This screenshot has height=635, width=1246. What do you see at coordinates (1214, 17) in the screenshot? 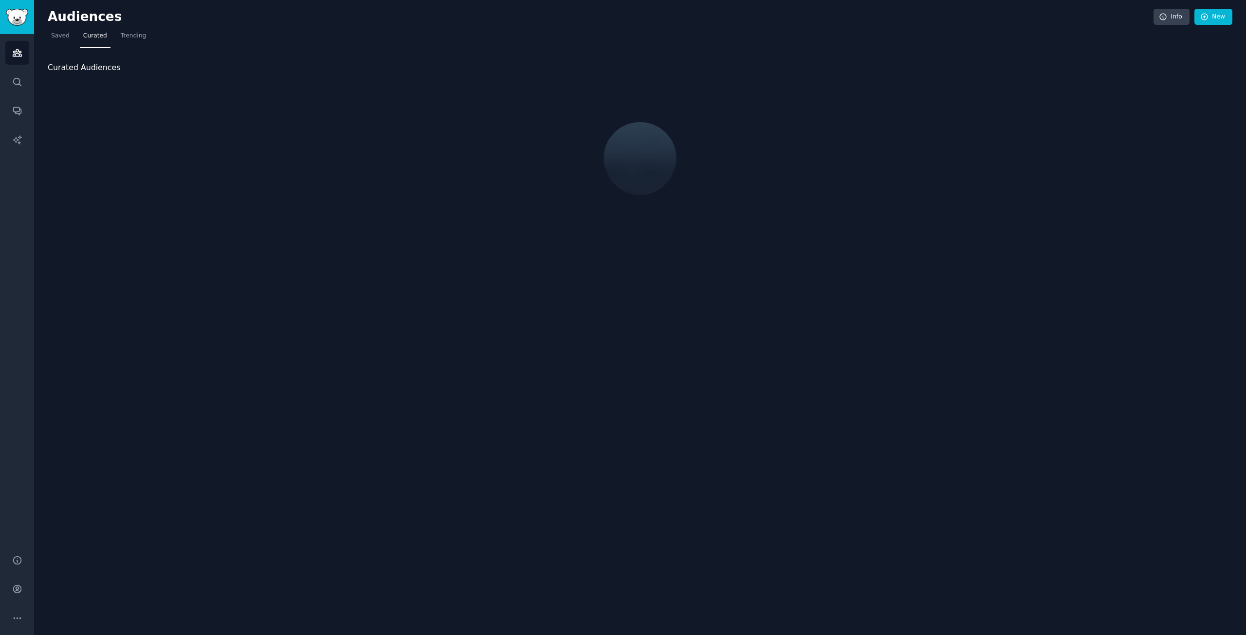
I see `a: New` at bounding box center [1214, 17].